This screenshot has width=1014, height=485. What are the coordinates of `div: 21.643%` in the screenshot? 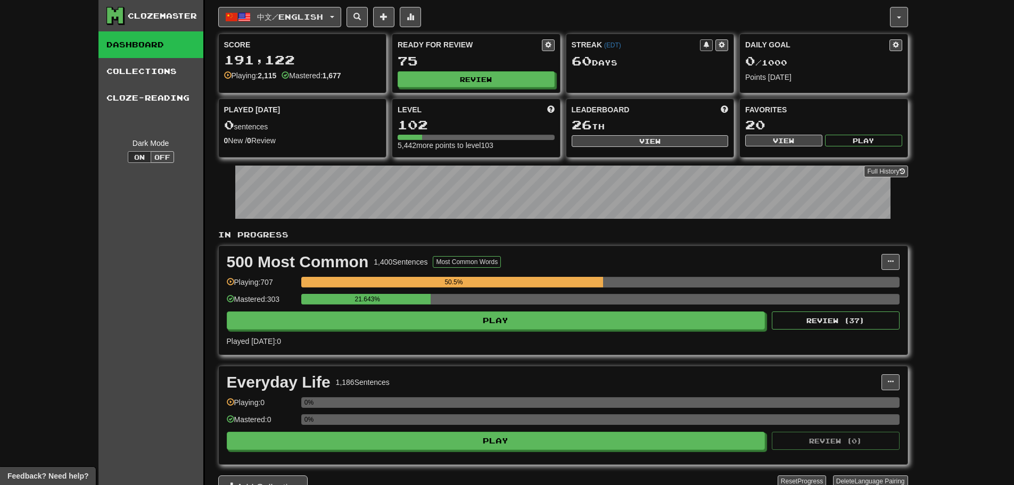 It's located at (367, 299).